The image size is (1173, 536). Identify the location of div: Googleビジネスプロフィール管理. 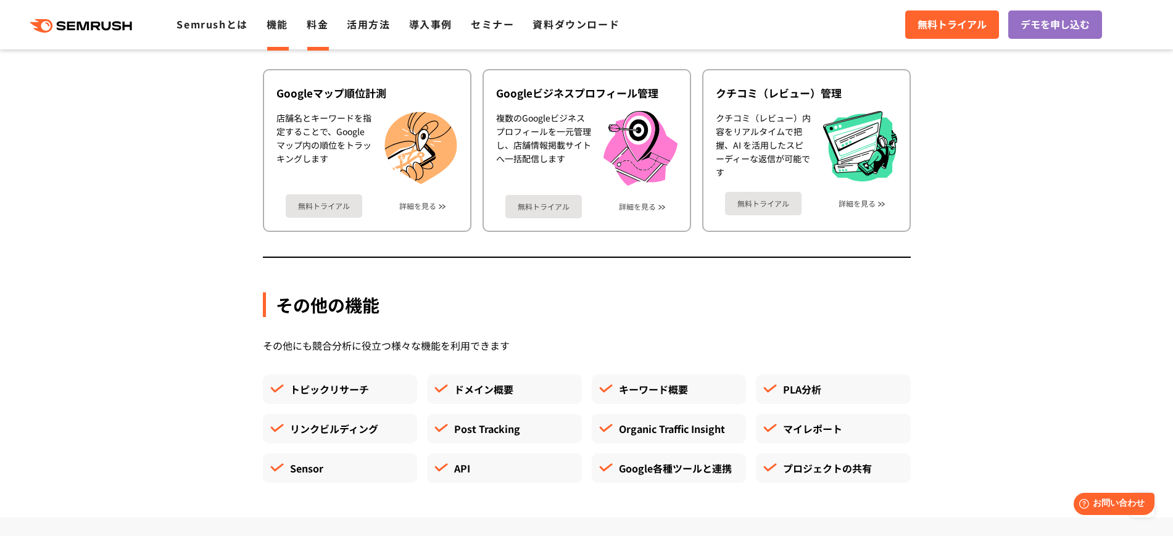
(587, 93).